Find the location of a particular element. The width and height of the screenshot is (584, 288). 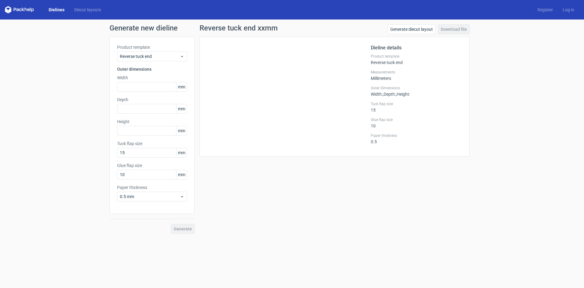

label: Measurements is located at coordinates (417, 72).